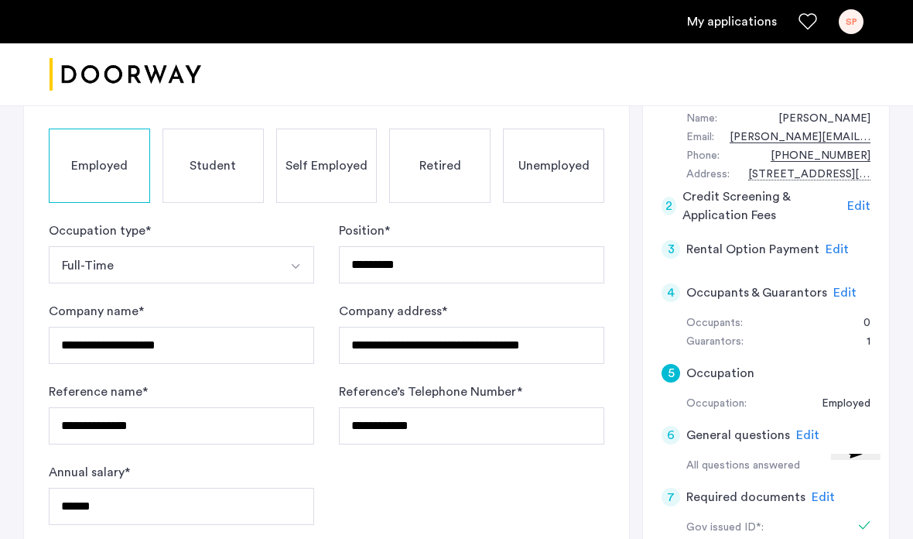 The width and height of the screenshot is (913, 539). What do you see at coordinates (859, 323) in the screenshot?
I see `div: 0` at bounding box center [859, 323].